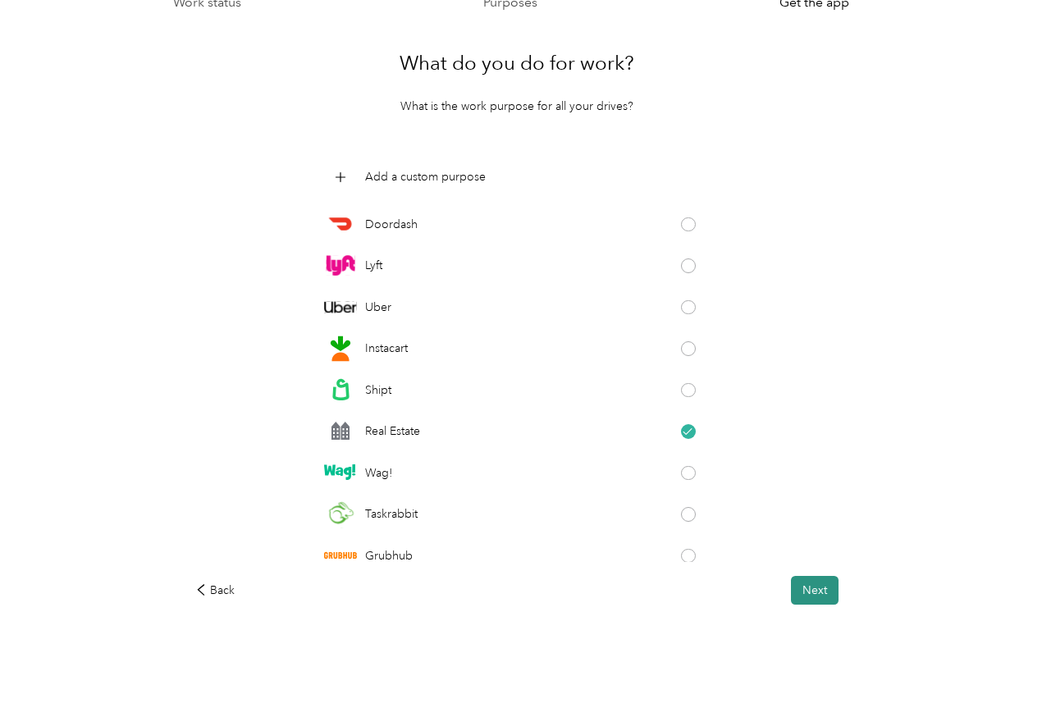 The height and width of the screenshot is (708, 1042). I want to click on p: Doordash, so click(392, 224).